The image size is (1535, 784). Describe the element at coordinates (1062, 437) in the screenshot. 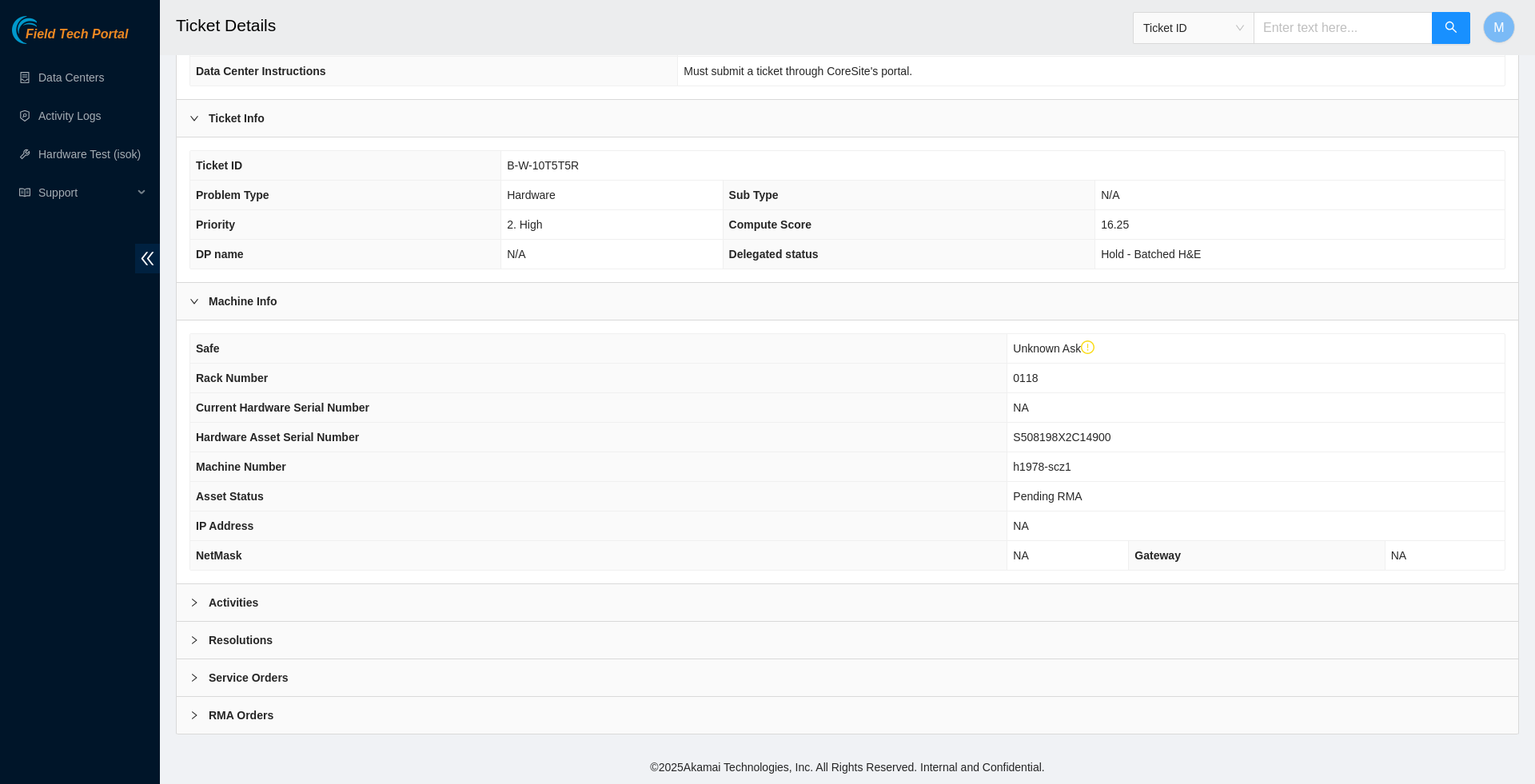

I see `span: S508198X2C14900` at that location.